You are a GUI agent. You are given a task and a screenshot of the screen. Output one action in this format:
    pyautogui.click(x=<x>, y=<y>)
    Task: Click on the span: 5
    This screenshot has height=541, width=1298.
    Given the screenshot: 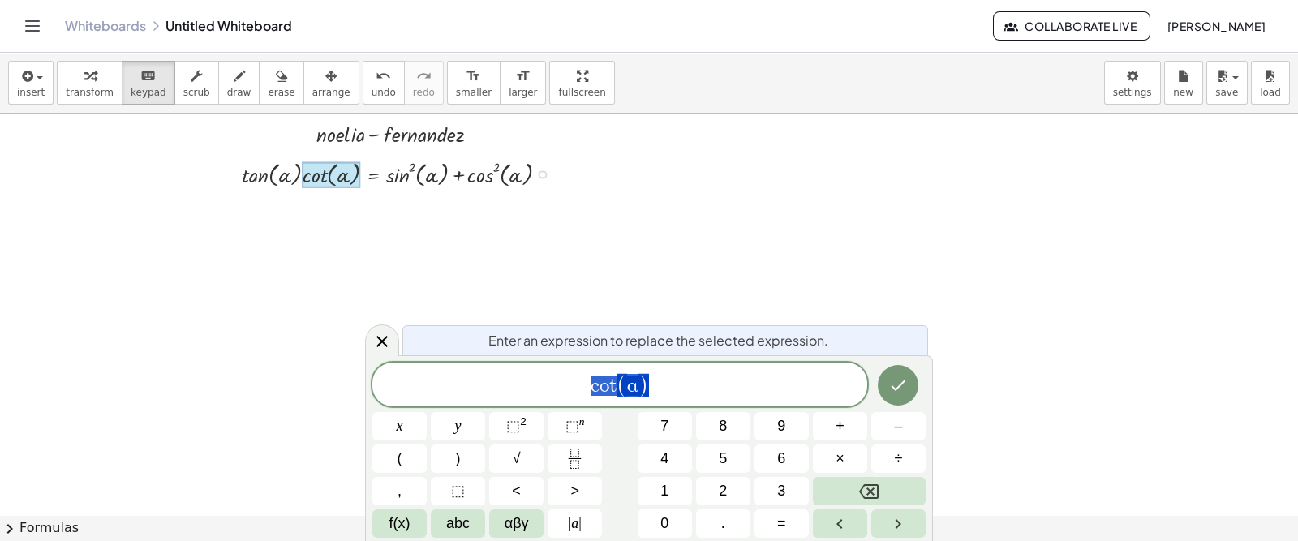 What is the action you would take?
    pyautogui.click(x=723, y=458)
    